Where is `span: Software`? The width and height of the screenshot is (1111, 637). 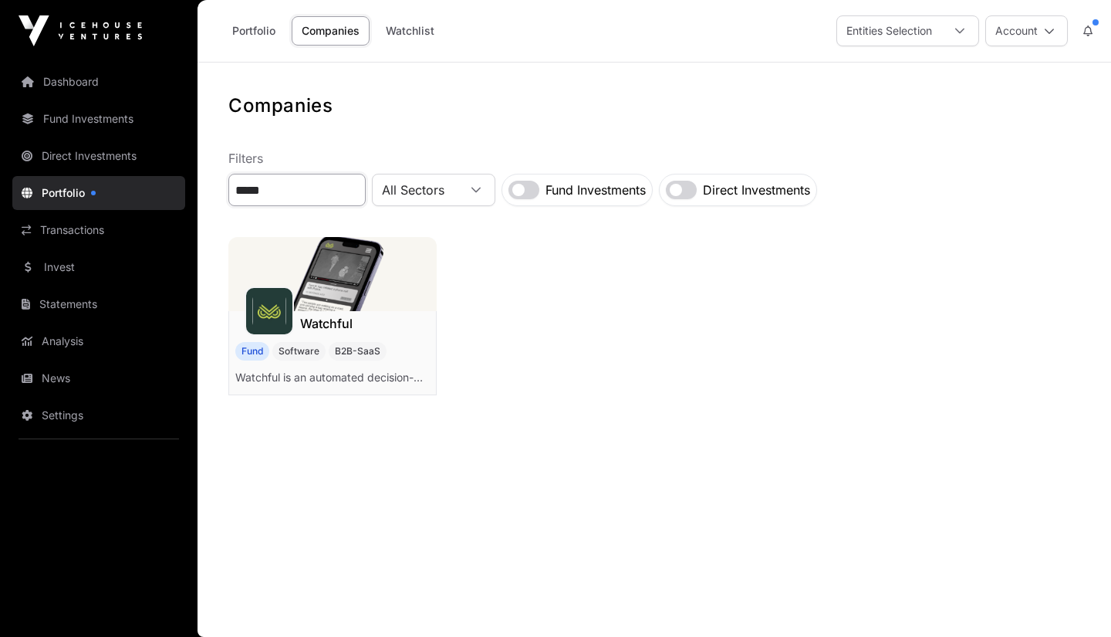 span: Software is located at coordinates (299, 351).